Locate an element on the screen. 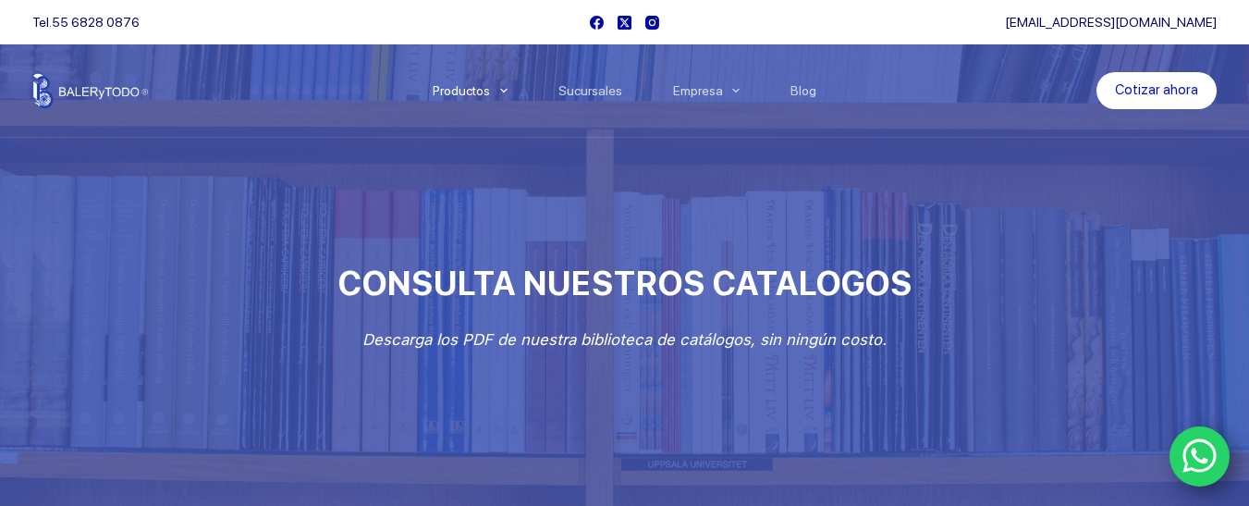 This screenshot has width=1249, height=506. a: X (Twitter) is located at coordinates (624, 22).